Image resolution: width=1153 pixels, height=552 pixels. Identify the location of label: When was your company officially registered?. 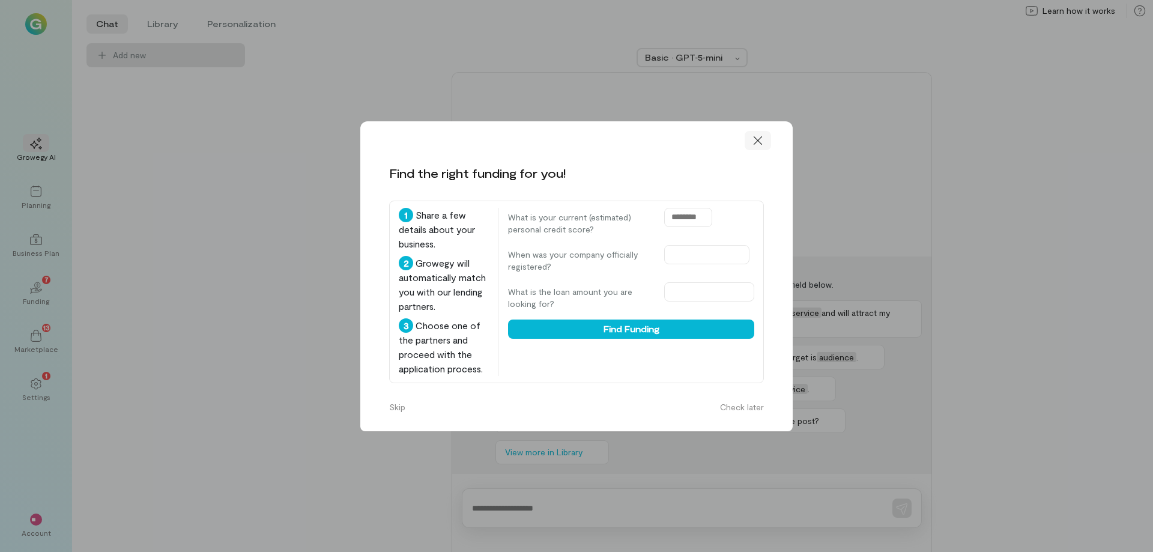
(580, 261).